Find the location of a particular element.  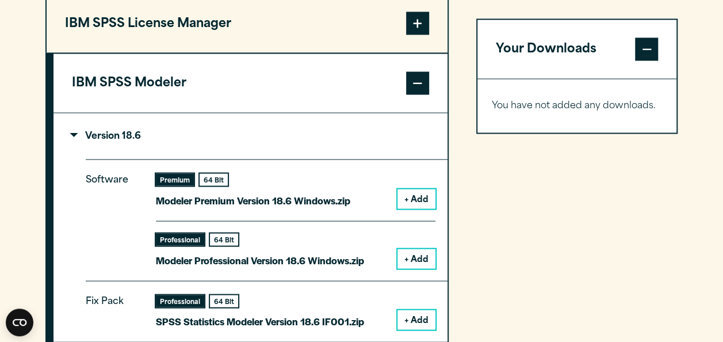

p: You have not added any downloads. is located at coordinates (577, 105).